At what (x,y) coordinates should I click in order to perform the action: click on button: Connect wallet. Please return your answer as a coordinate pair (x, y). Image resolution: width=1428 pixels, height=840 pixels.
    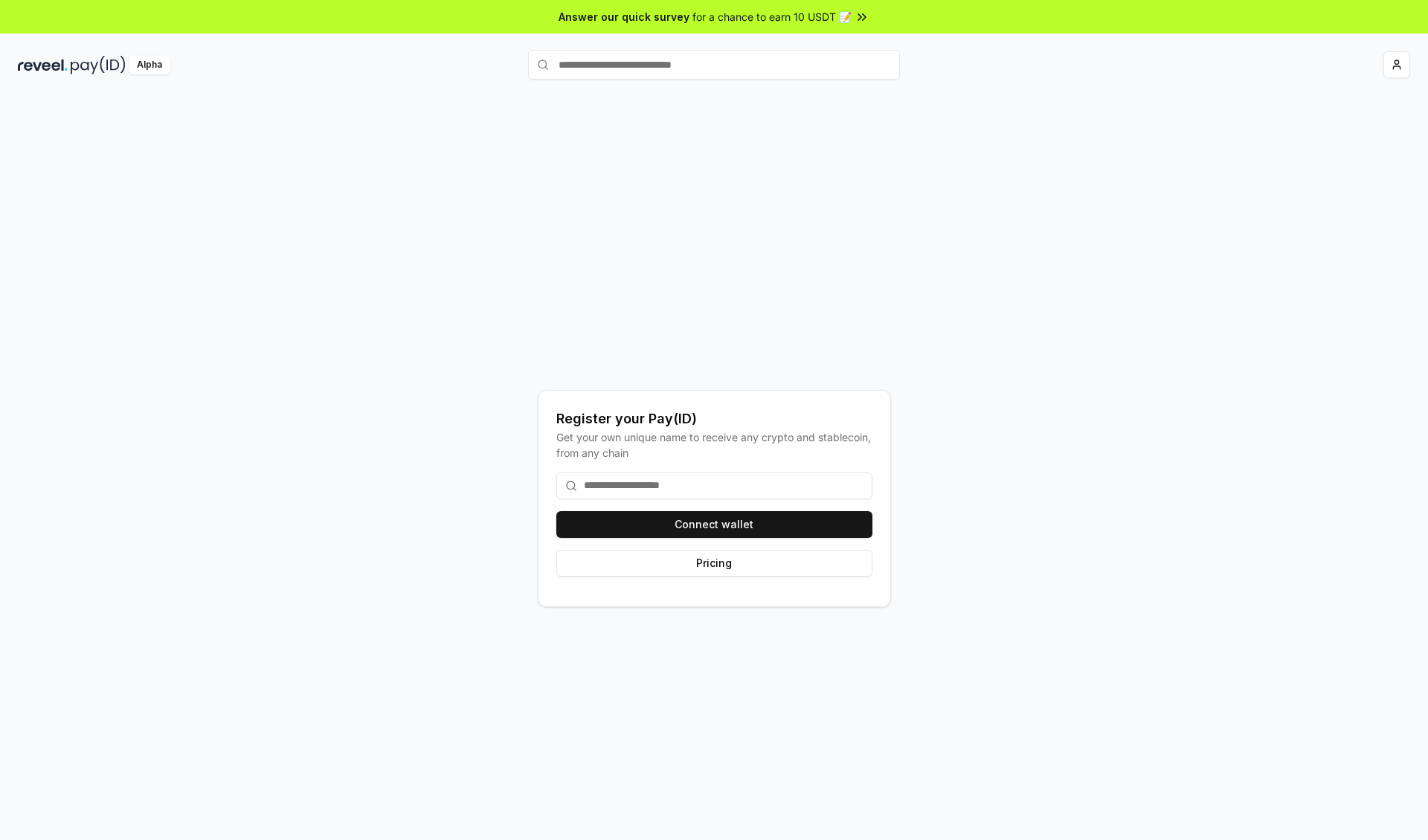
    Looking at the image, I should click on (714, 525).